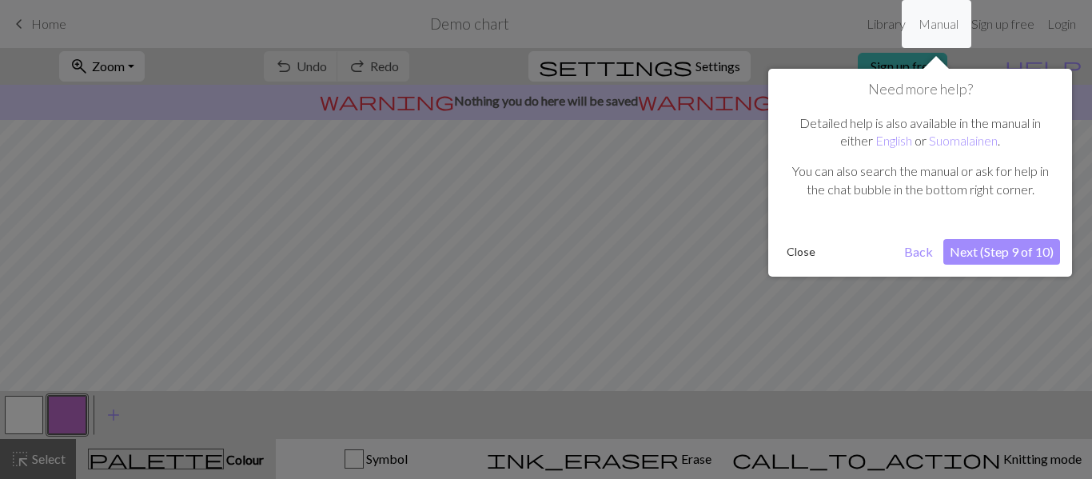 The width and height of the screenshot is (1092, 479). I want to click on h1: Need more help?, so click(920, 90).